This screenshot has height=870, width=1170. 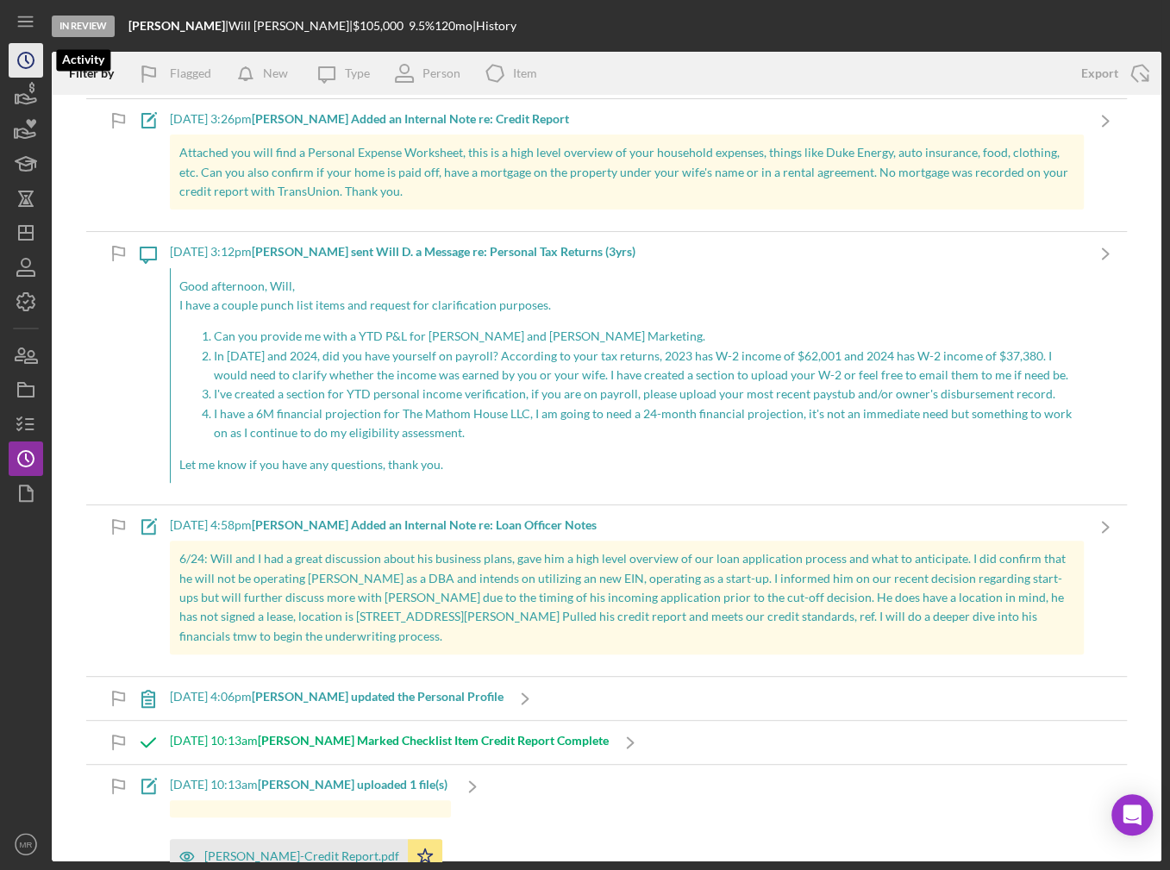 I want to click on span: $105,000, so click(x=378, y=25).